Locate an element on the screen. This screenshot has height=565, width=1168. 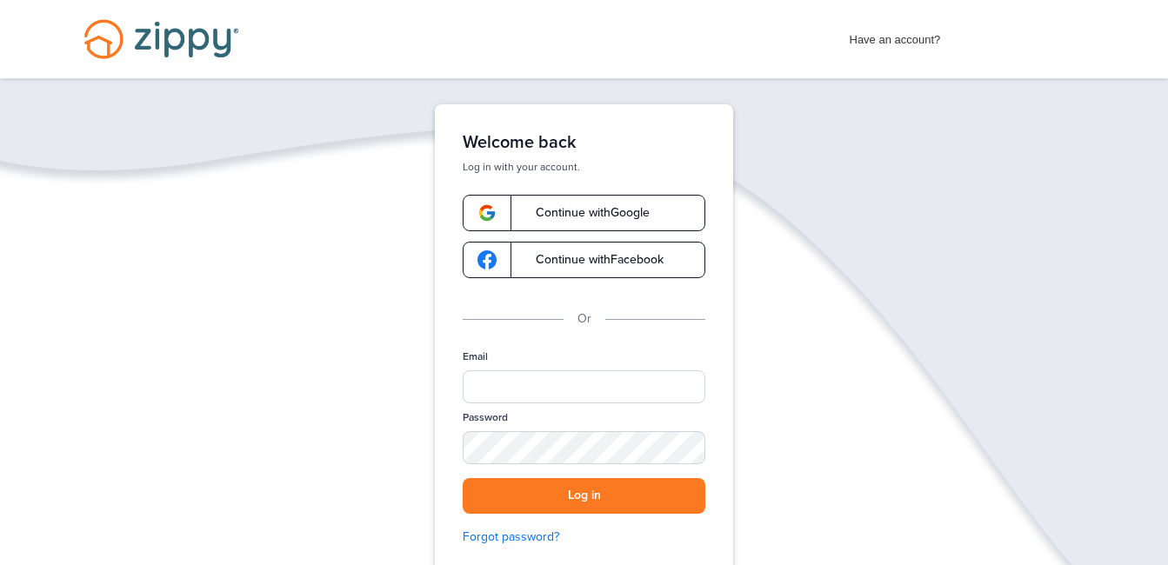
input: Email is located at coordinates (584, 387).